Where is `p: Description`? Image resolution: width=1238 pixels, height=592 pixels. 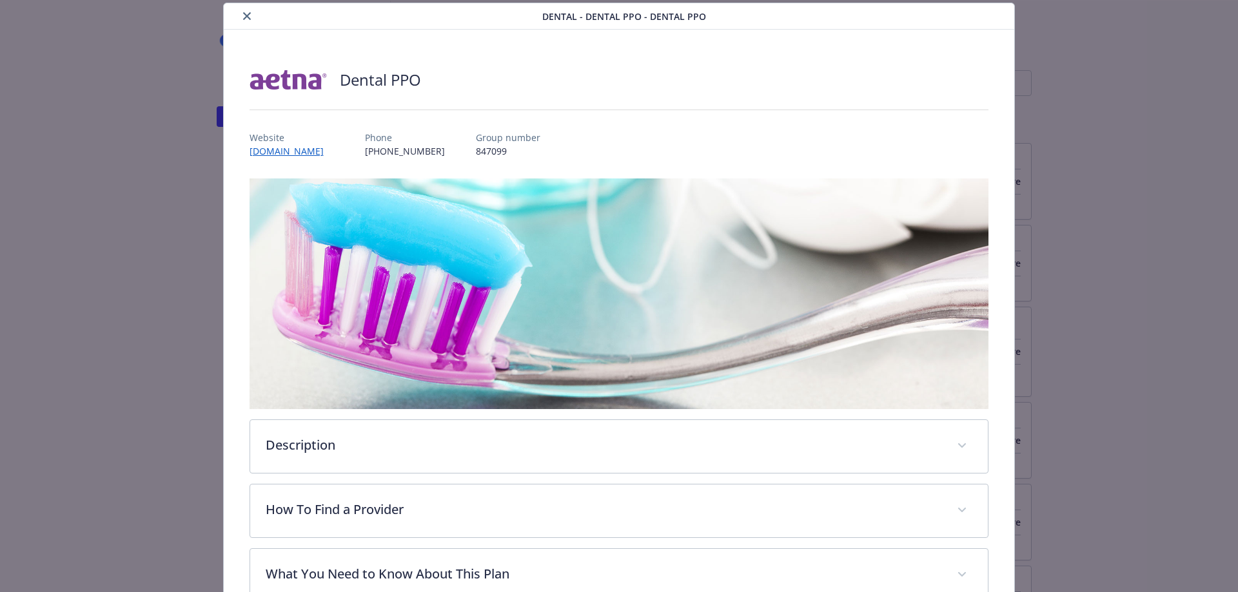 p: Description is located at coordinates (603, 445).